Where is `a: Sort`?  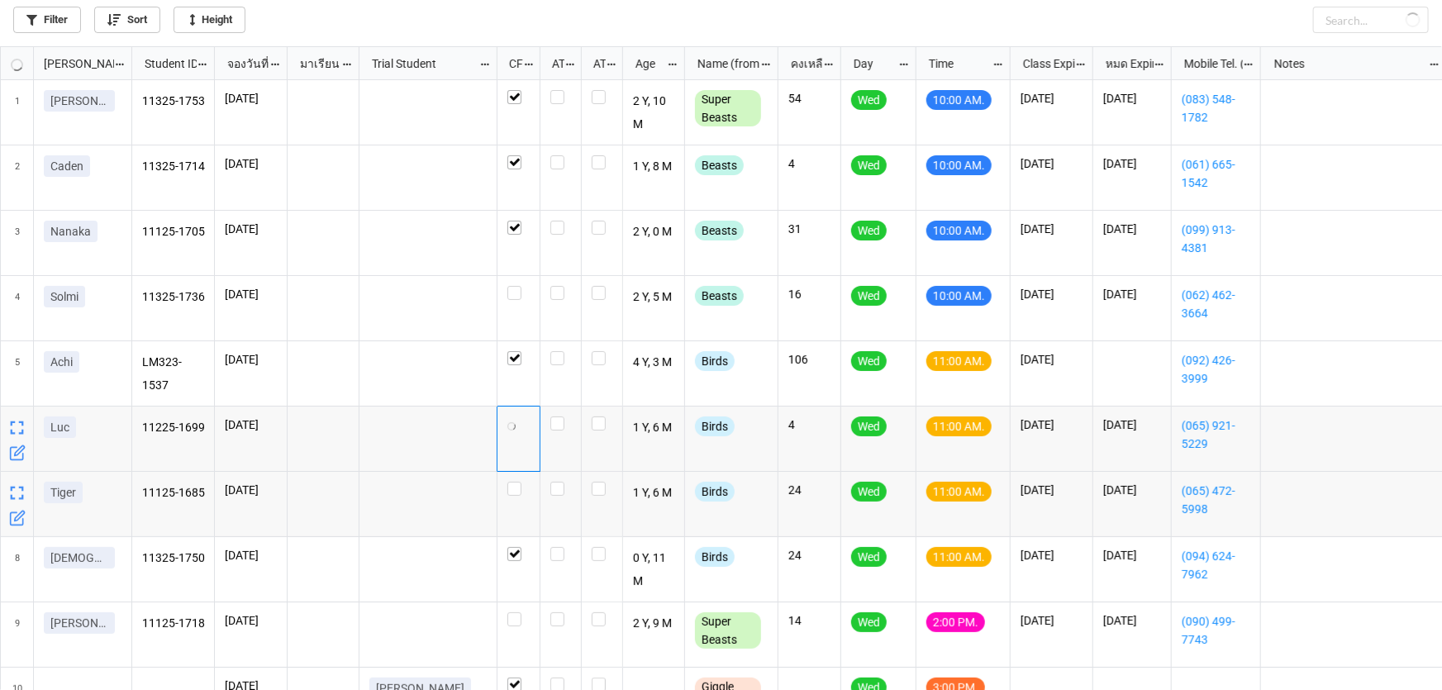
a: Sort is located at coordinates (127, 20).